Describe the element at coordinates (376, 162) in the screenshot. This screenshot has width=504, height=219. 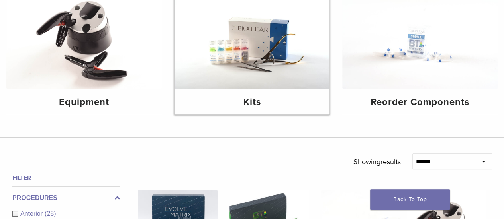
I see `p: Showing results` at that location.